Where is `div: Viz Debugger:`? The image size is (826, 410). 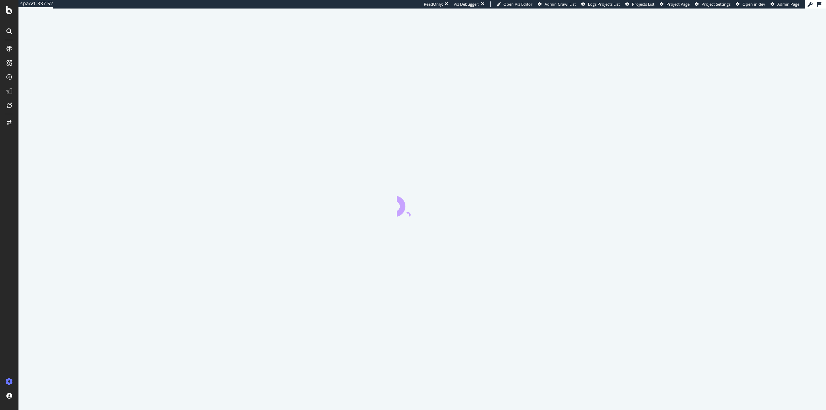
div: Viz Debugger: is located at coordinates (467, 4).